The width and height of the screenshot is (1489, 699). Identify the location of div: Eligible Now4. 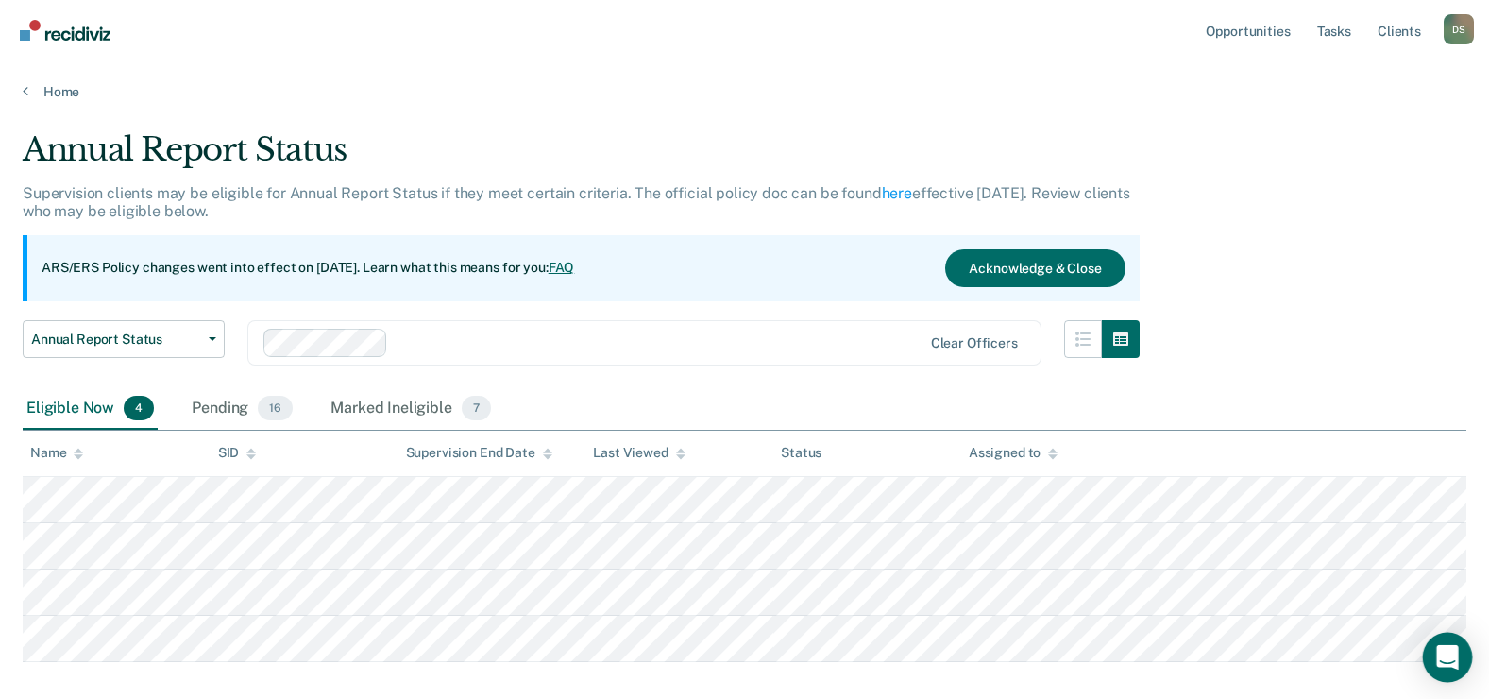
(90, 409).